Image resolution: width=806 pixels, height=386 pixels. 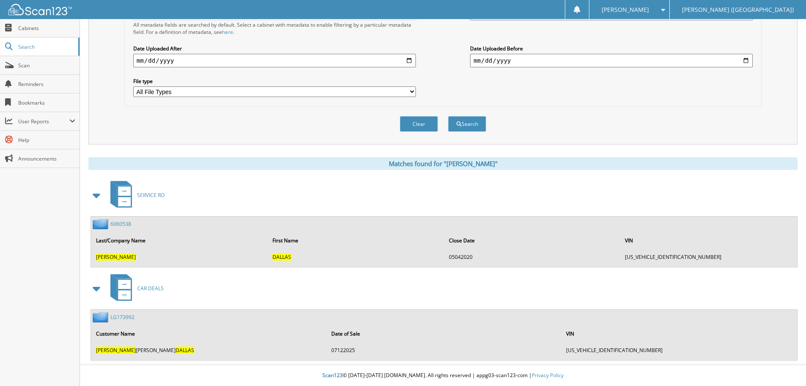 What do you see at coordinates (47, 84) in the screenshot?
I see `span: Reminders` at bounding box center [47, 84].